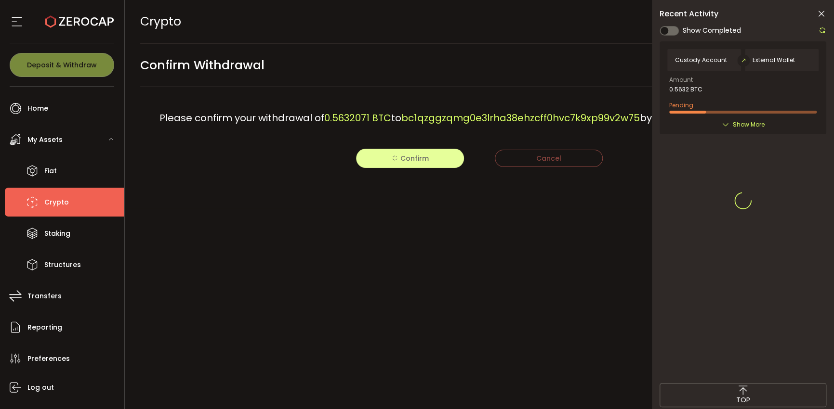 The image size is (834, 409). I want to click on span: Fiat, so click(51, 171).